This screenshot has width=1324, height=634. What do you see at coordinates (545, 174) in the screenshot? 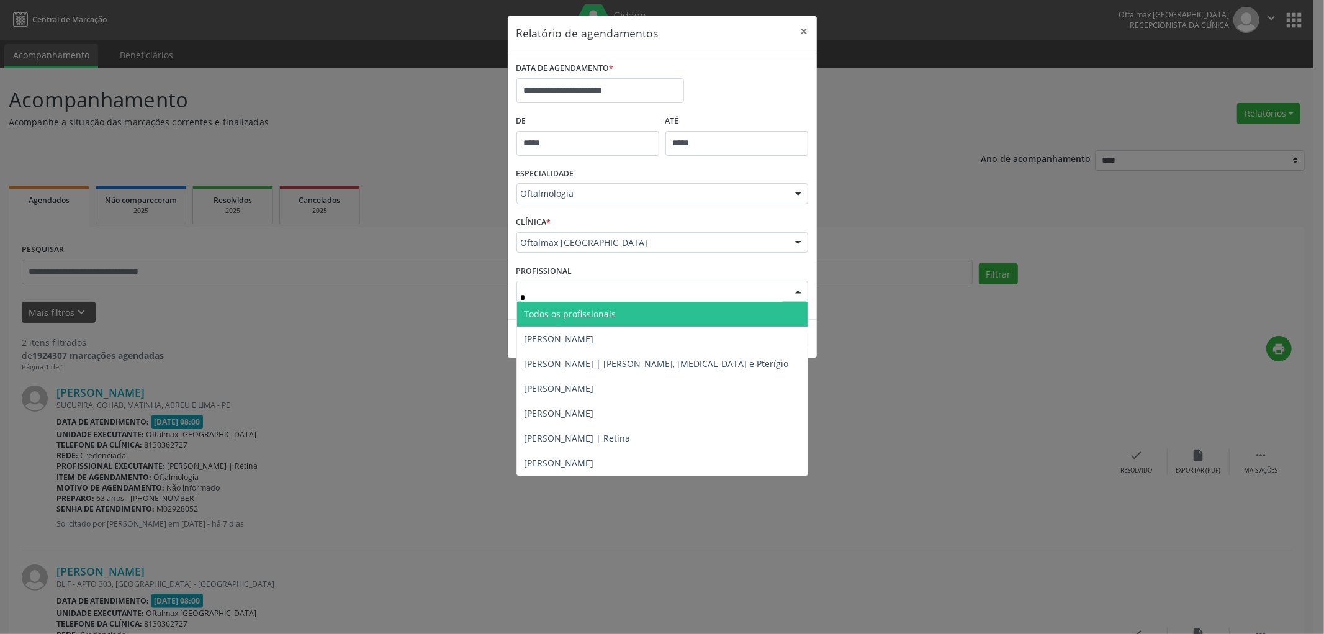
I see `label: ESPECIALIDADE` at bounding box center [545, 174].